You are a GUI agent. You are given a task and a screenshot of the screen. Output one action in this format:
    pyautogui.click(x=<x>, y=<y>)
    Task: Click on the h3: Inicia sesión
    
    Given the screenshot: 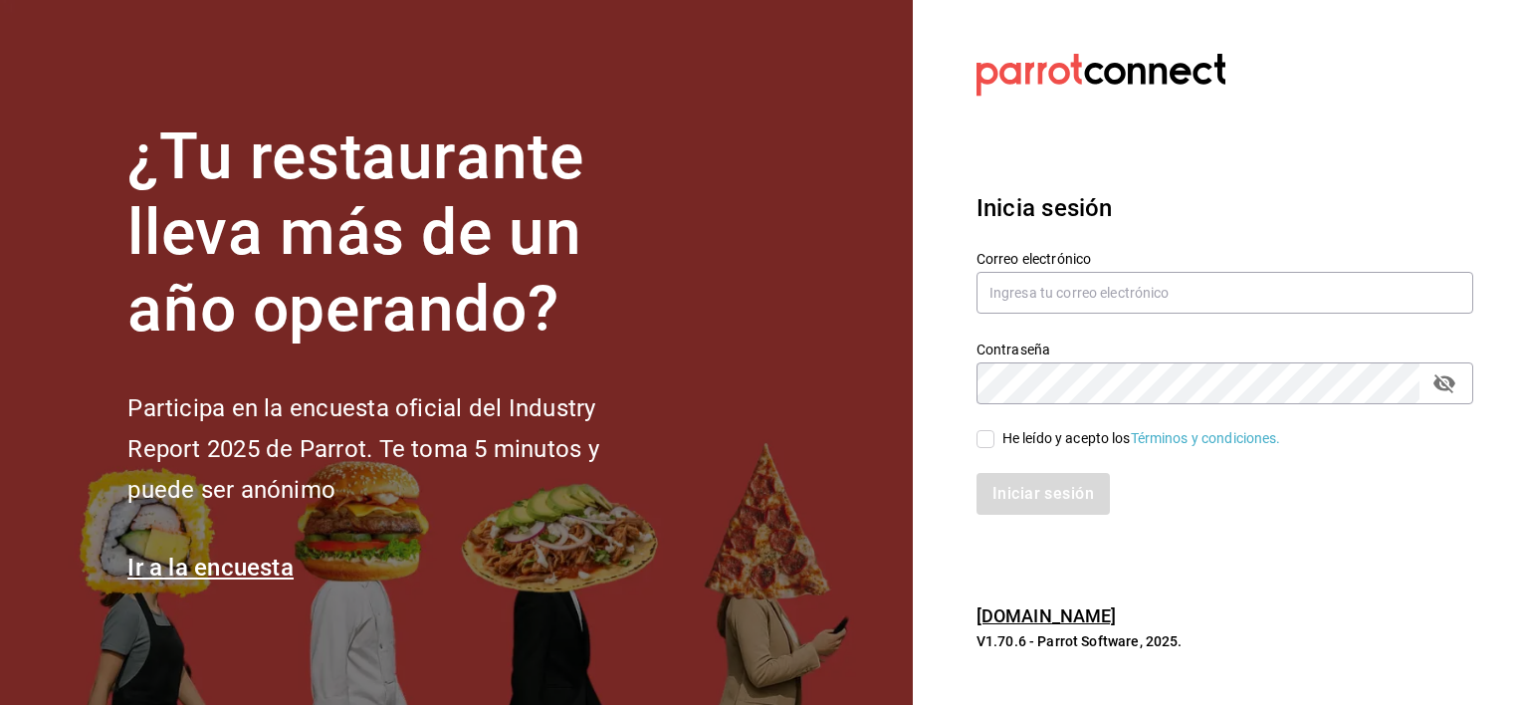 What is the action you would take?
    pyautogui.click(x=1225, y=208)
    